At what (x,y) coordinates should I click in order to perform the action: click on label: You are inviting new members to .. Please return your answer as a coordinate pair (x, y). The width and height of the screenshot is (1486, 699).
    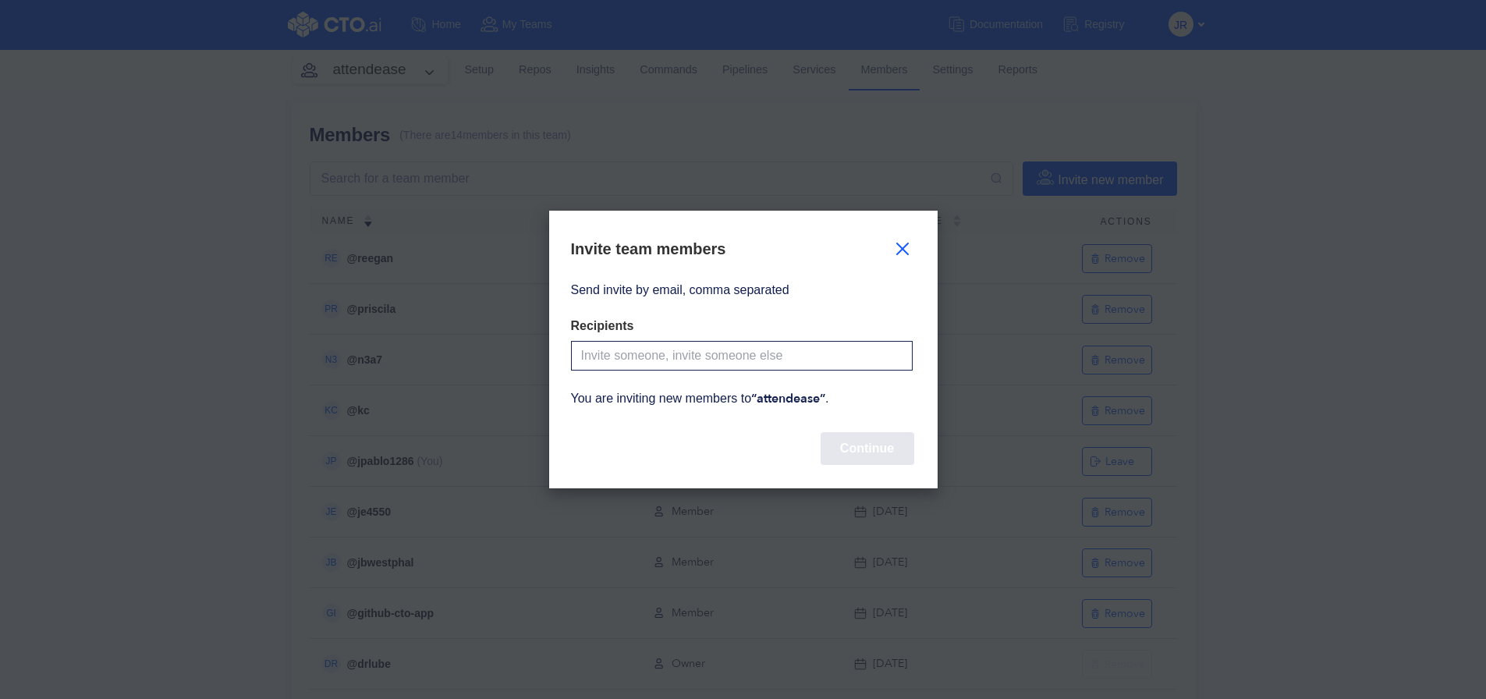
    Looking at the image, I should click on (700, 399).